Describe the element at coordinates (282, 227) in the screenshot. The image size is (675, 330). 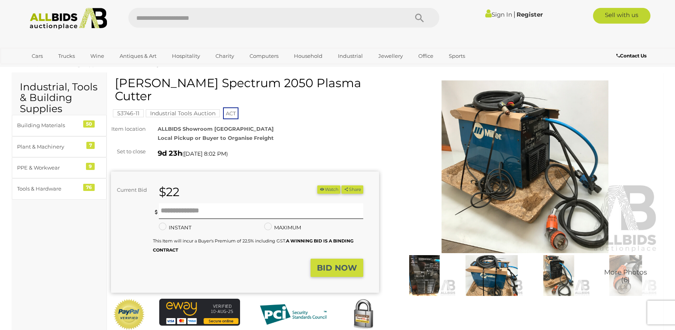
I see `label: MAXIMUM` at that location.